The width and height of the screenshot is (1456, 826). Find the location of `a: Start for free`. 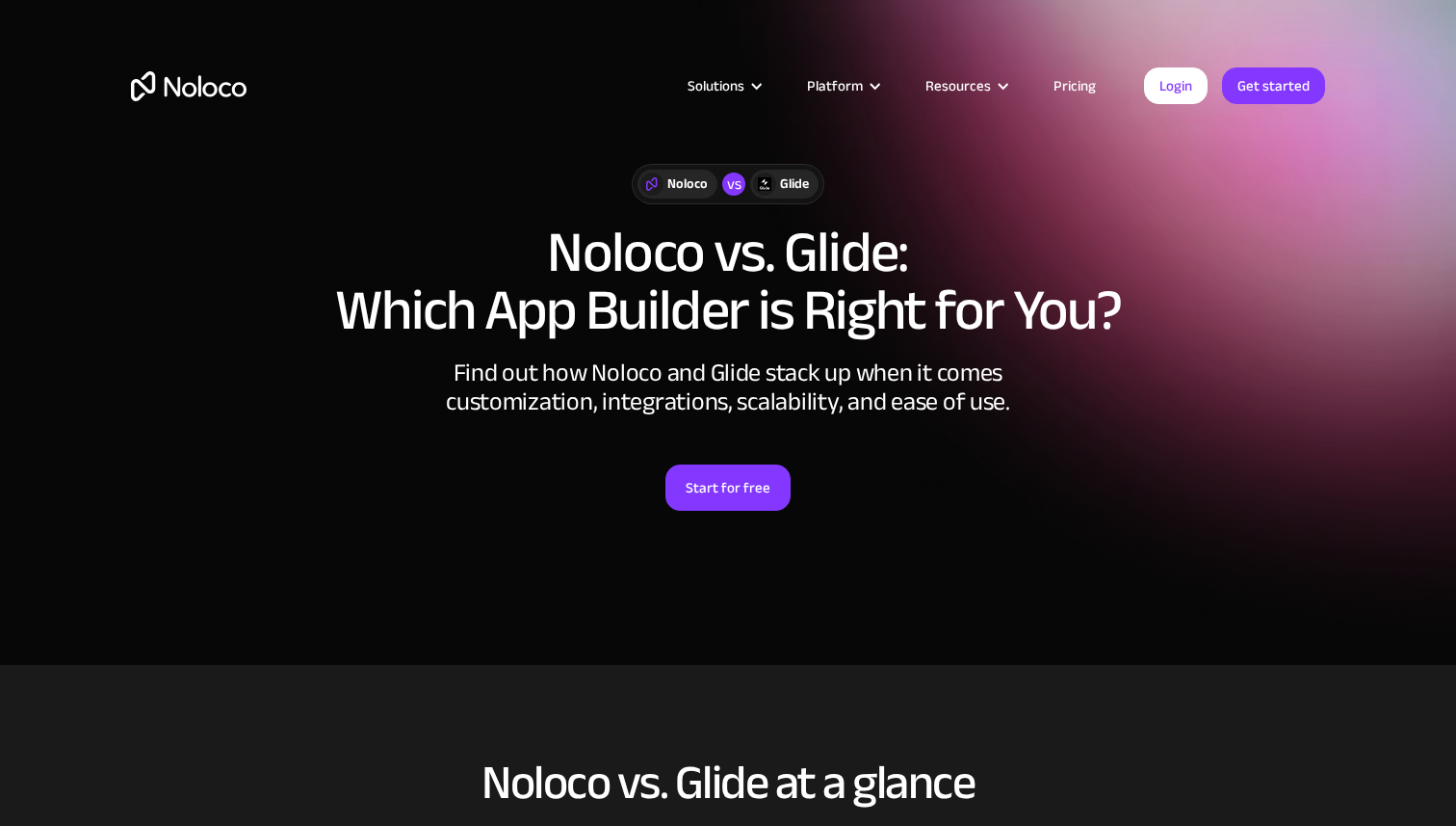

a: Start for free is located at coordinates (728, 488).